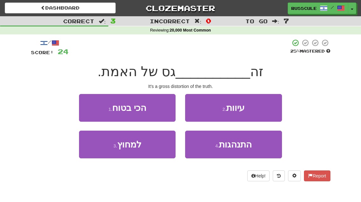 The width and height of the screenshot is (361, 202). Describe the element at coordinates (180, 86) in the screenshot. I see `div: It's a gross distortion of the truth.` at that location.